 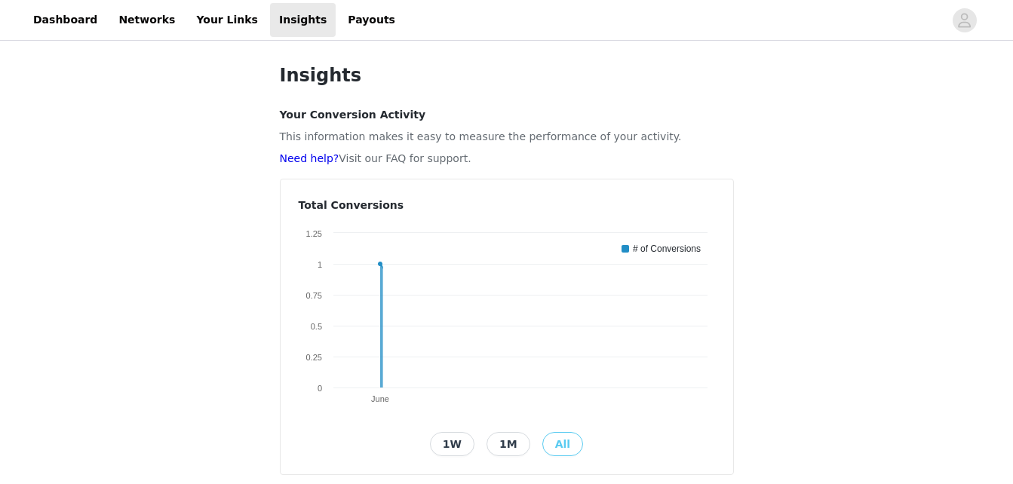 I want to click on text: 1, so click(x=319, y=265).